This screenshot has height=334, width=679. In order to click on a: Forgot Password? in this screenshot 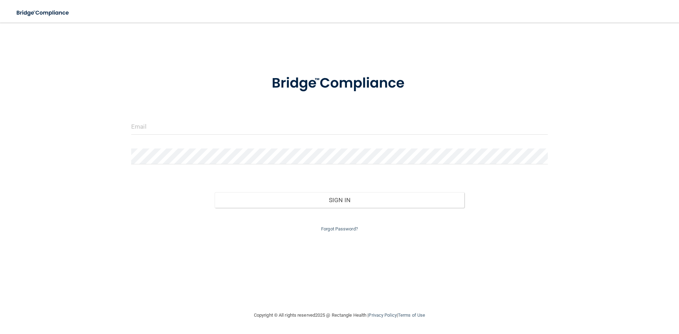, I will do `click(340, 229)`.